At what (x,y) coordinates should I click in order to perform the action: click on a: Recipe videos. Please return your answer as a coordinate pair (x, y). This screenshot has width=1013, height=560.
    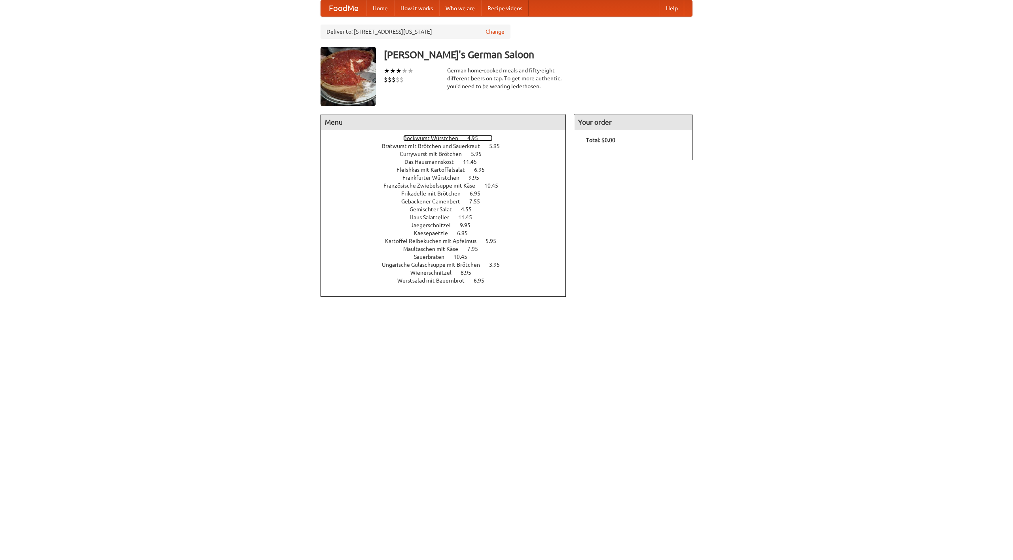
    Looking at the image, I should click on (505, 8).